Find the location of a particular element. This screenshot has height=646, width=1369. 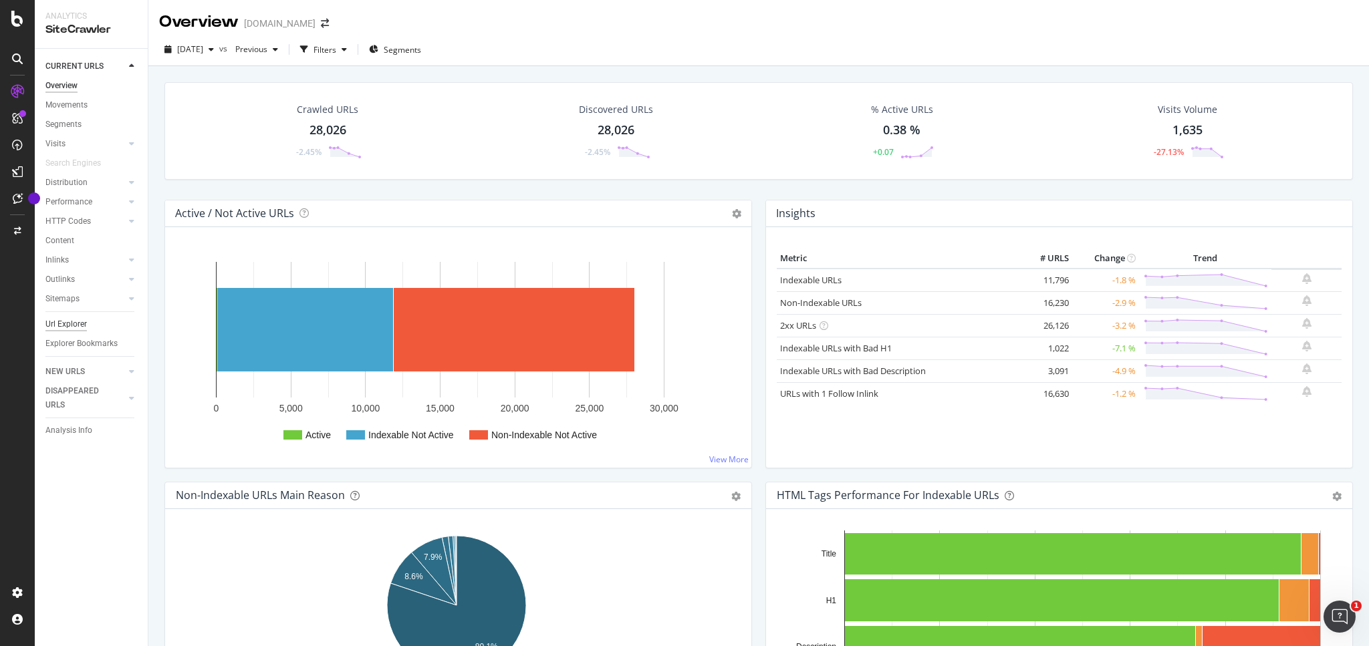

text: 7.9% is located at coordinates (433, 557).